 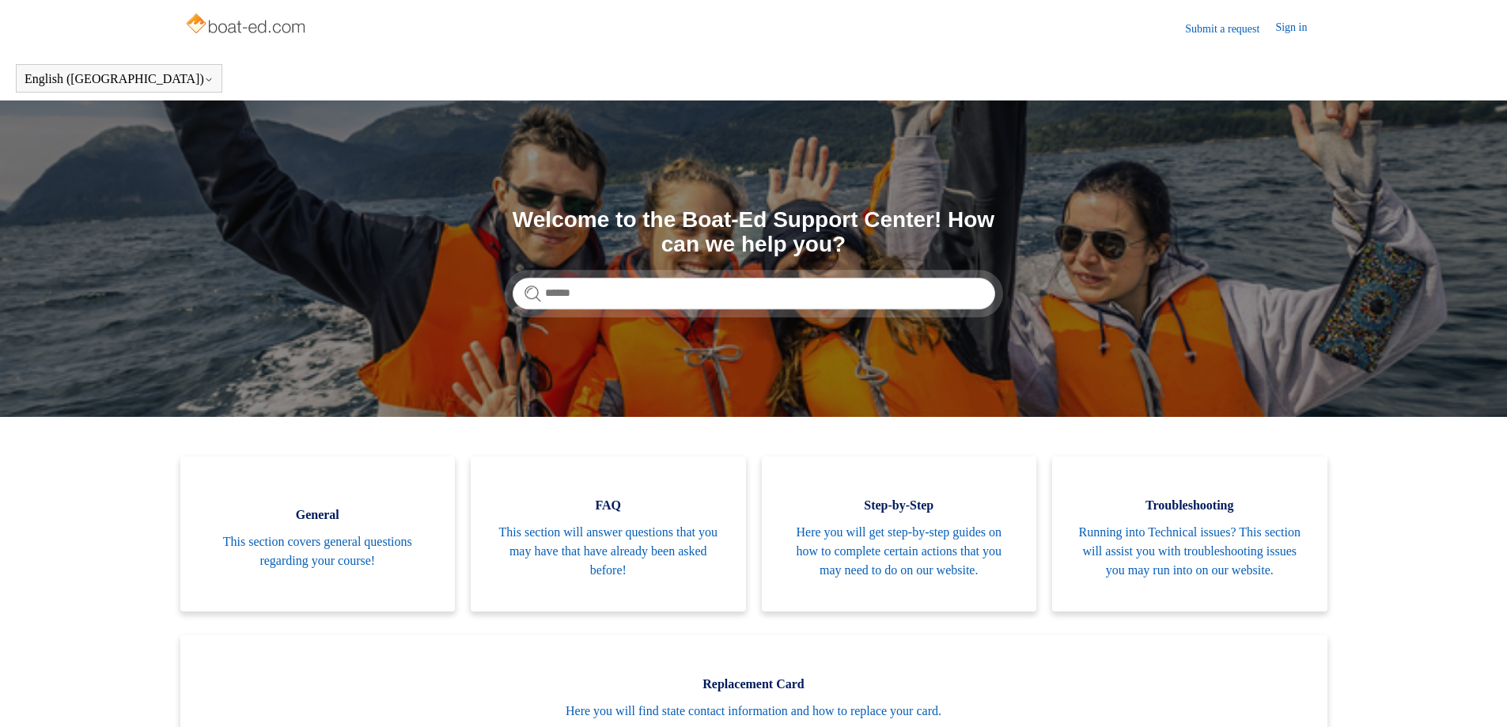 I want to click on img: Boat-Ed Help Center home page, so click(x=247, y=25).